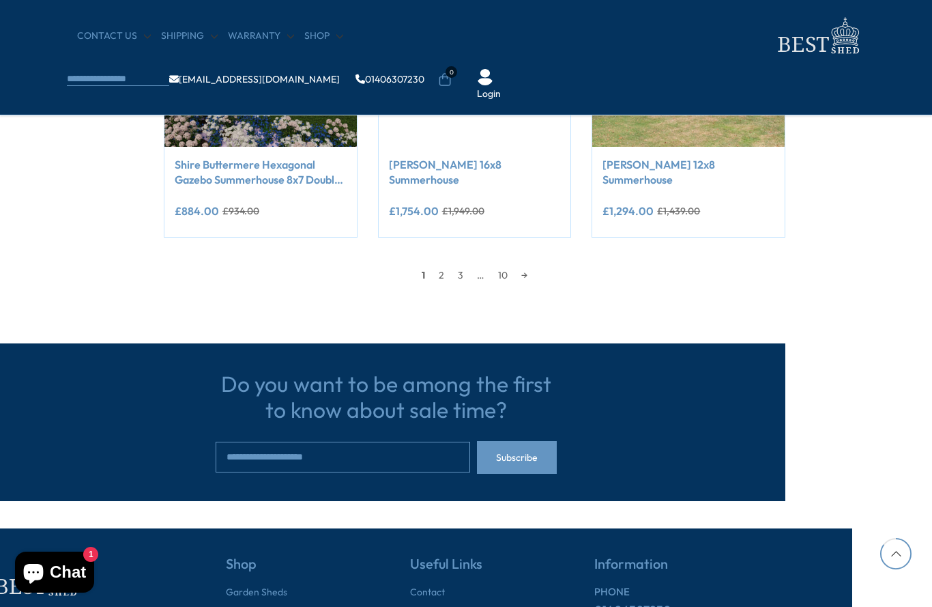 This screenshot has height=607, width=932. What do you see at coordinates (517, 457) in the screenshot?
I see `button: Subscribe` at bounding box center [517, 457].